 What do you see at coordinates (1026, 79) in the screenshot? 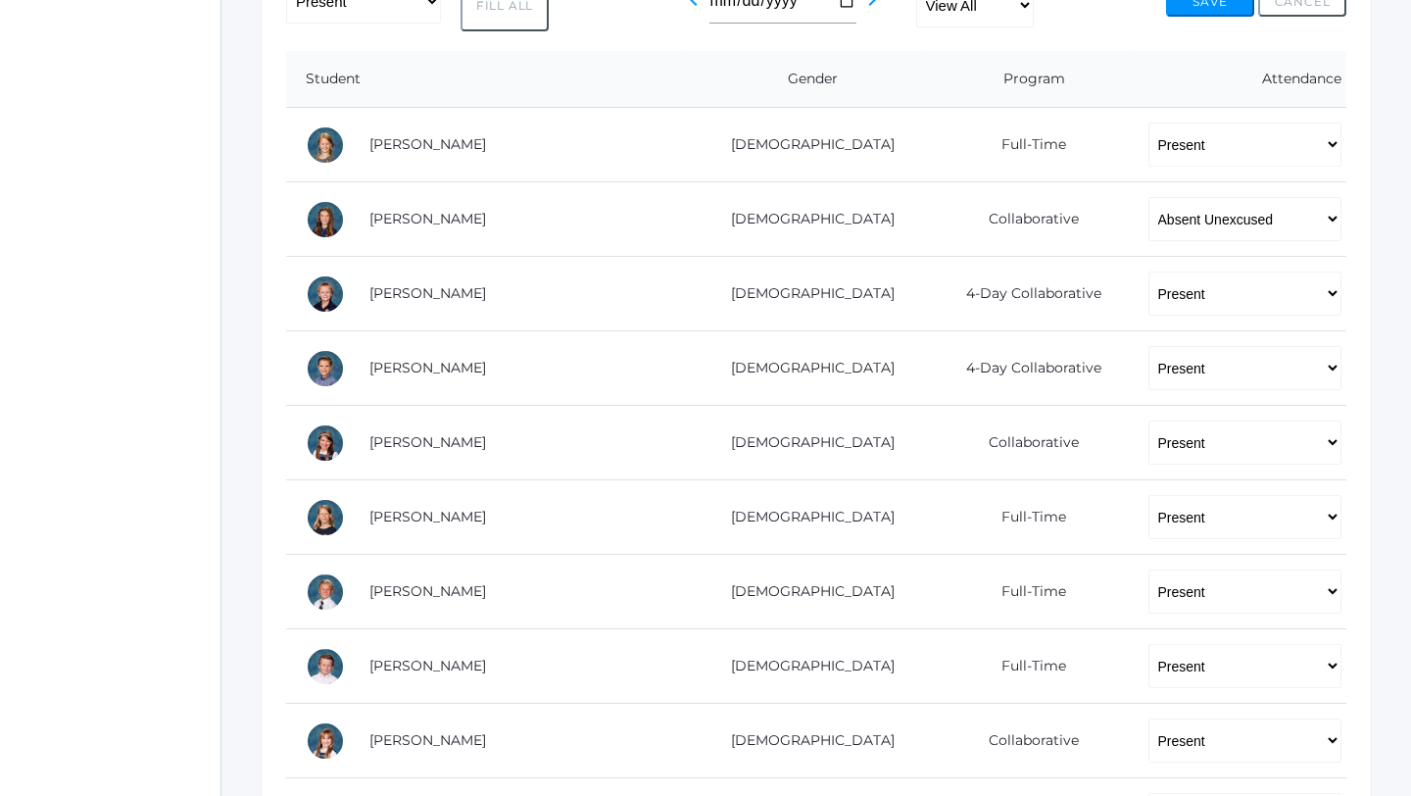
I see `th: Program` at bounding box center [1026, 79].